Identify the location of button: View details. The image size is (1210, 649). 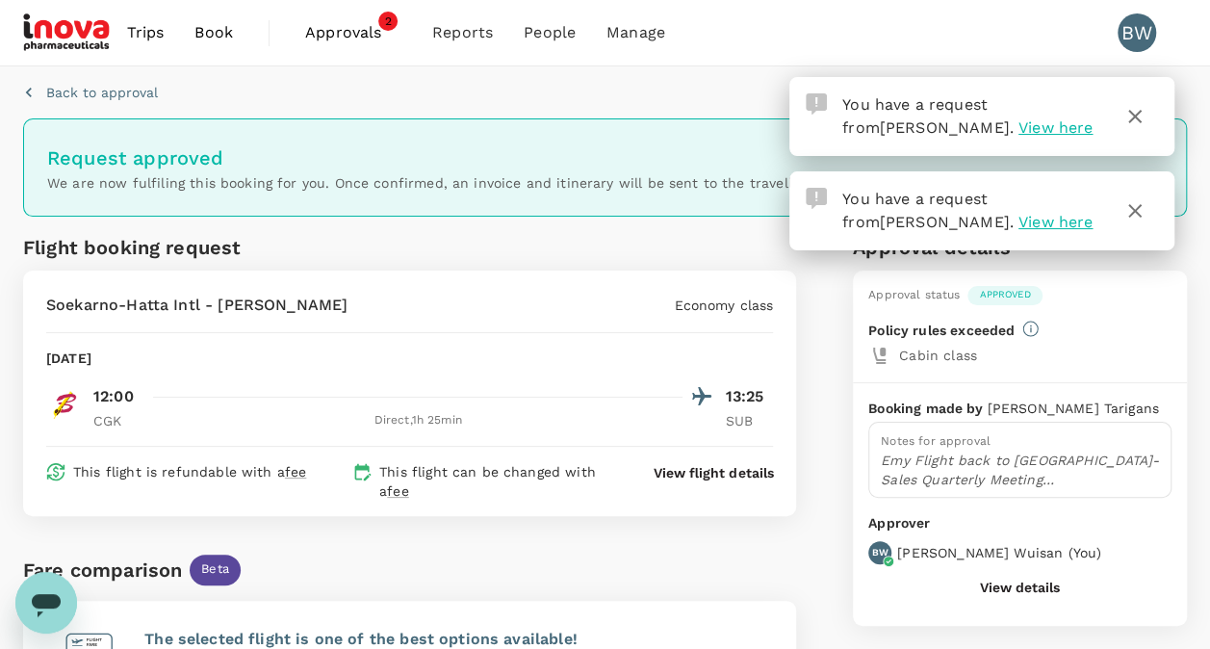
(1020, 587).